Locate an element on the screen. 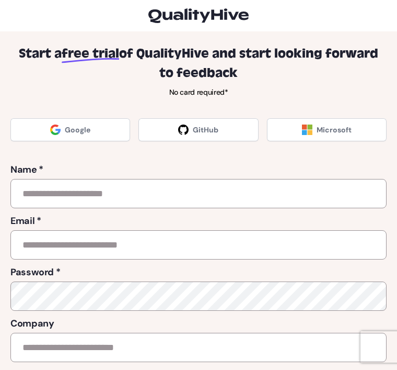  label: Company is located at coordinates (199, 323).